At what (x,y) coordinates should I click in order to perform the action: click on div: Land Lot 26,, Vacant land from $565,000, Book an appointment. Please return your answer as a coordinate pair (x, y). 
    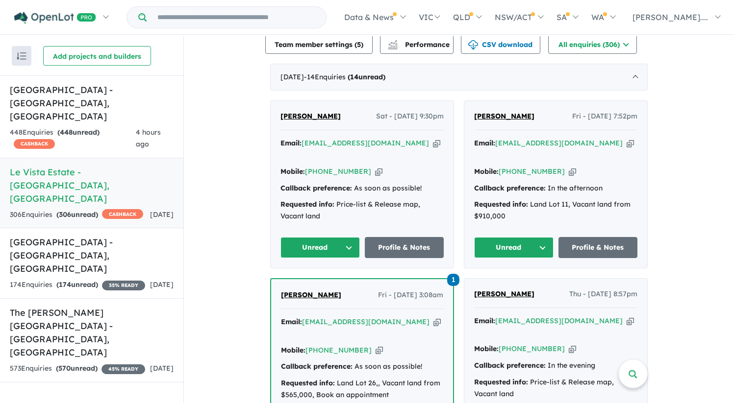
    Looking at the image, I should click on (362, 390).